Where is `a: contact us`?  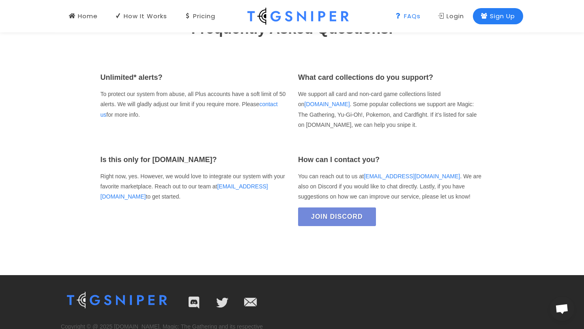
a: contact us is located at coordinates (189, 109).